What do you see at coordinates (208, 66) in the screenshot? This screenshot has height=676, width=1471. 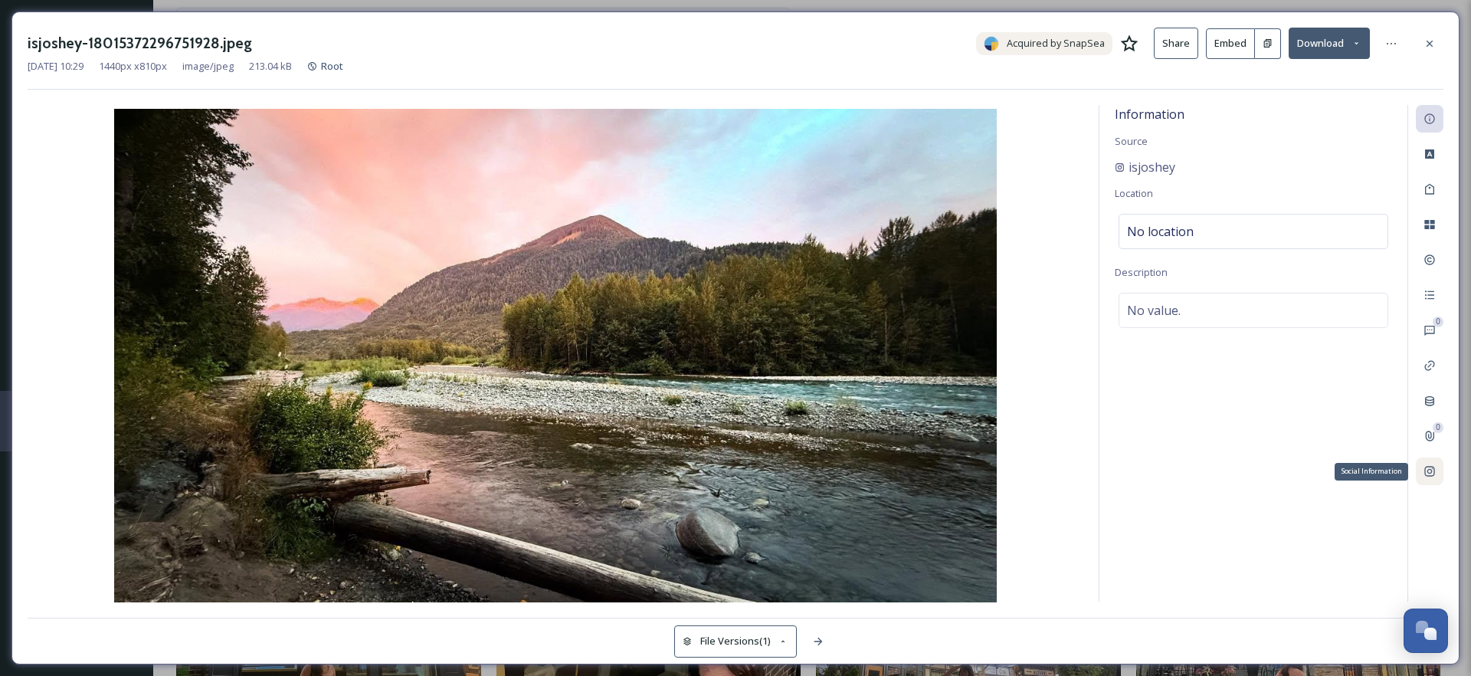 I see `span: image/jpeg` at bounding box center [208, 66].